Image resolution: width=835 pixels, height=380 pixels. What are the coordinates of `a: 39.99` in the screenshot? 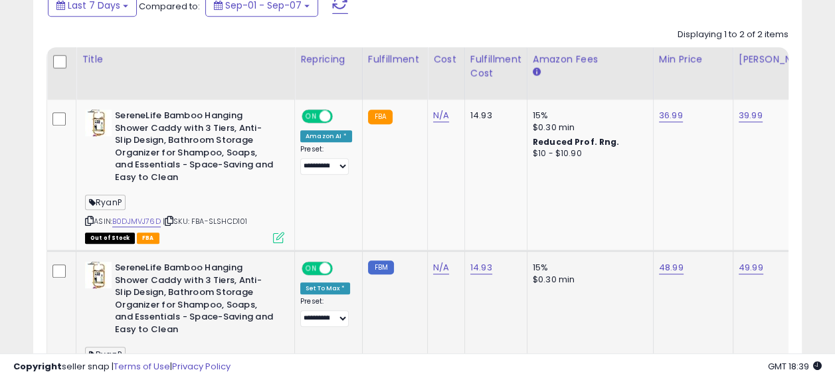 It's located at (751, 116).